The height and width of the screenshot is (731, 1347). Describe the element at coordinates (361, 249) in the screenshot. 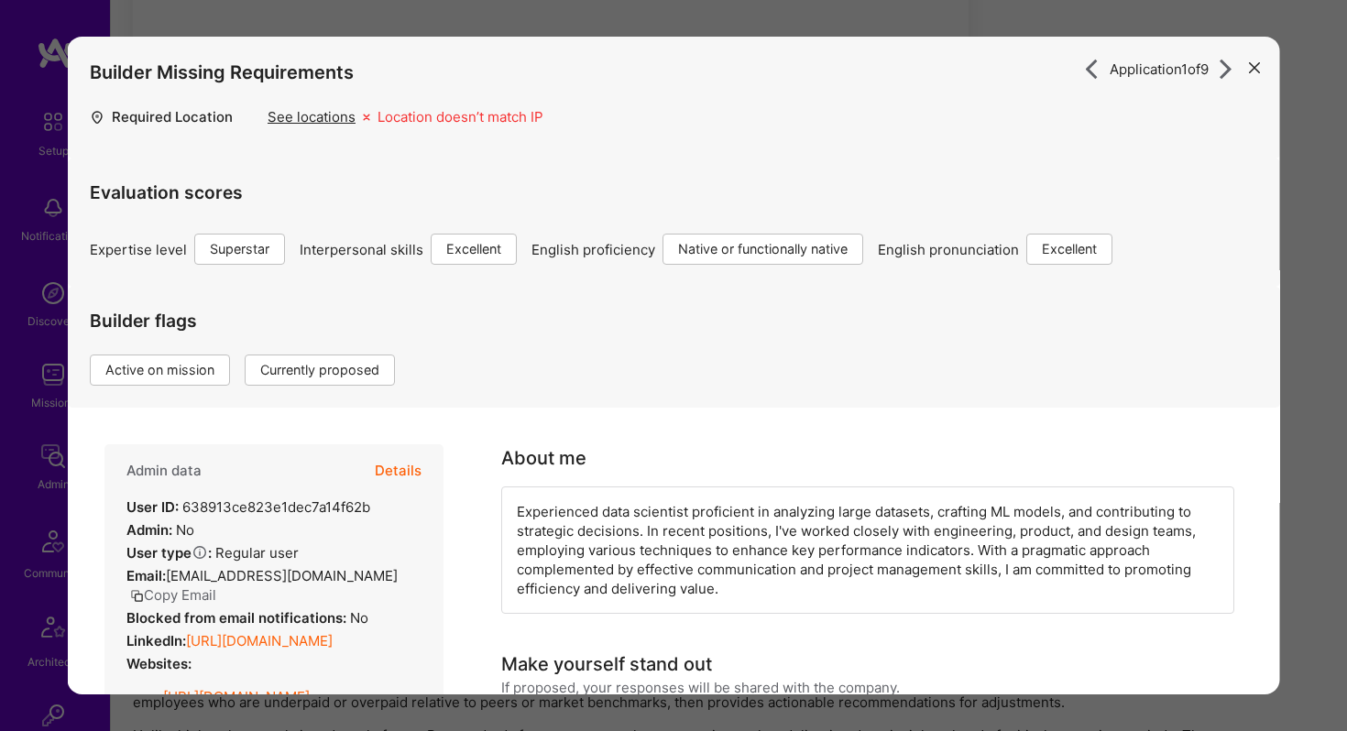

I see `span: Interpersonal skills` at that location.